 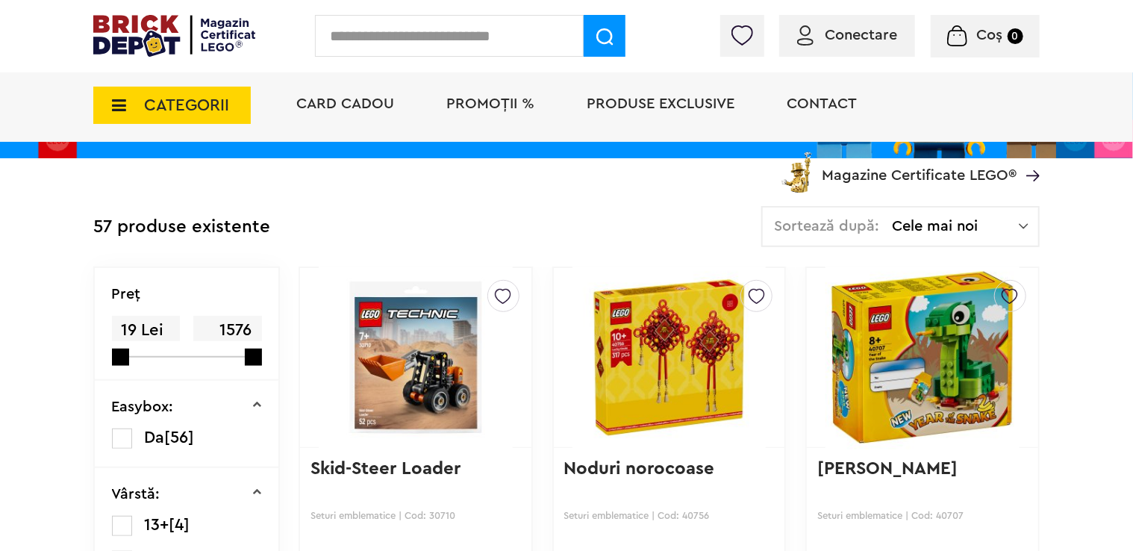 I want to click on img: Noduri norocoase, so click(x=670, y=358).